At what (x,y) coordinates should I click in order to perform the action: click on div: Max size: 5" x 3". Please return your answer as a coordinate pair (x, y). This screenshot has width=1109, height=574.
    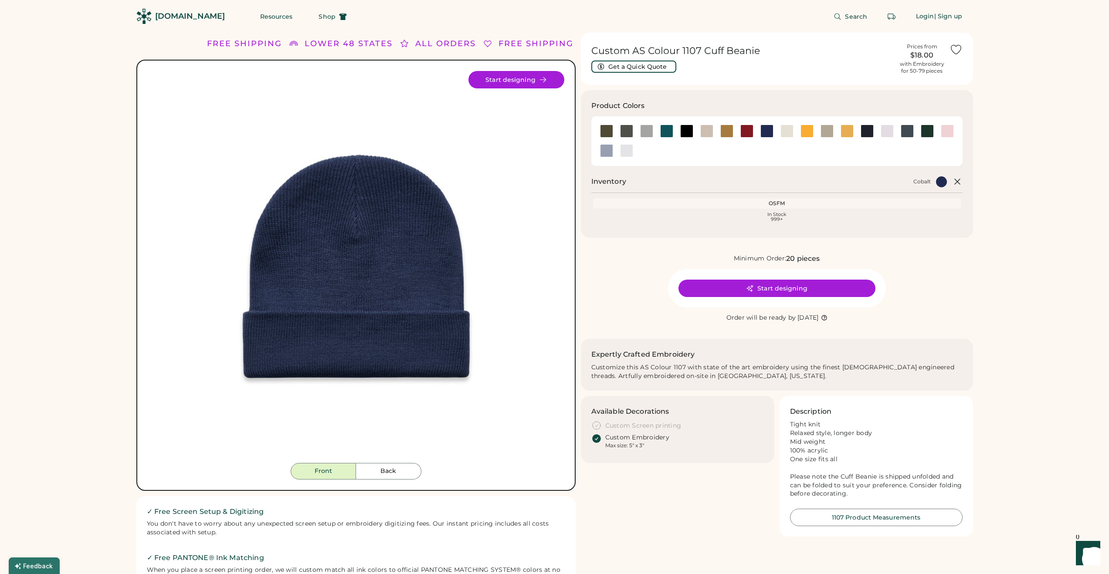
    Looking at the image, I should click on (624, 446).